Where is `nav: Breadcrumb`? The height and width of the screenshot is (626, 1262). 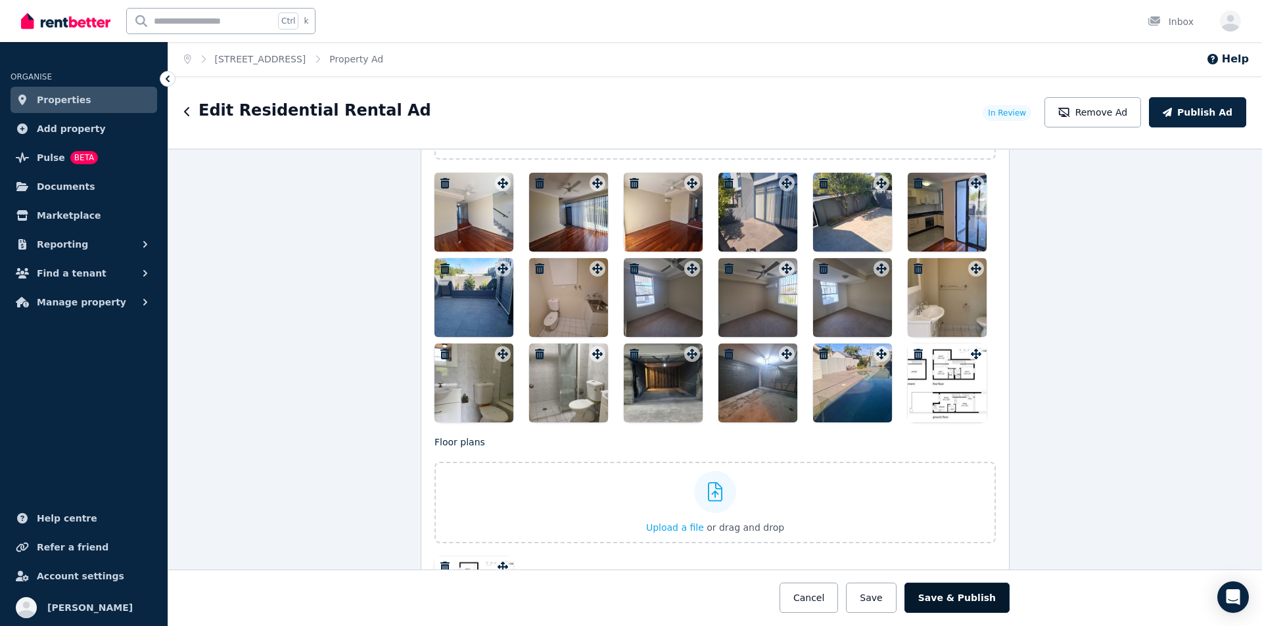
nav: Breadcrumb is located at coordinates (283, 59).